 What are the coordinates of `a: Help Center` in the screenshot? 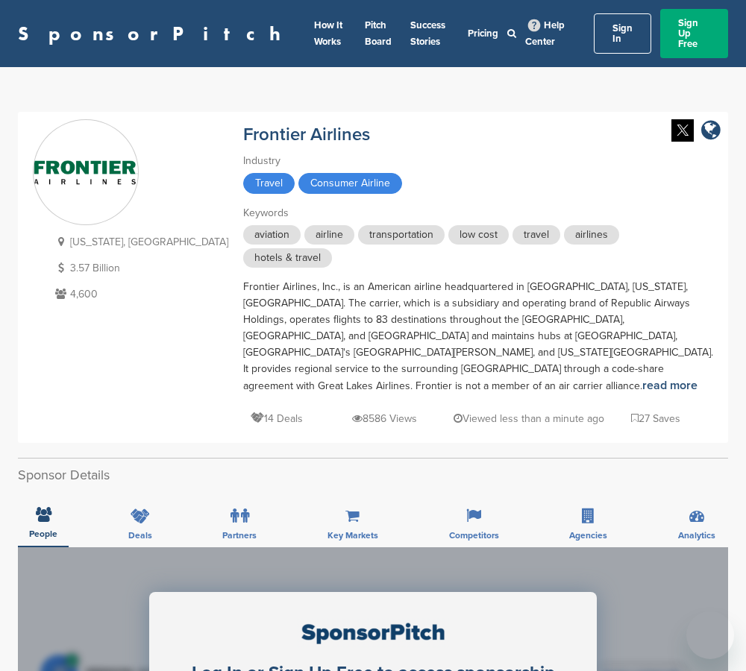 It's located at (544, 34).